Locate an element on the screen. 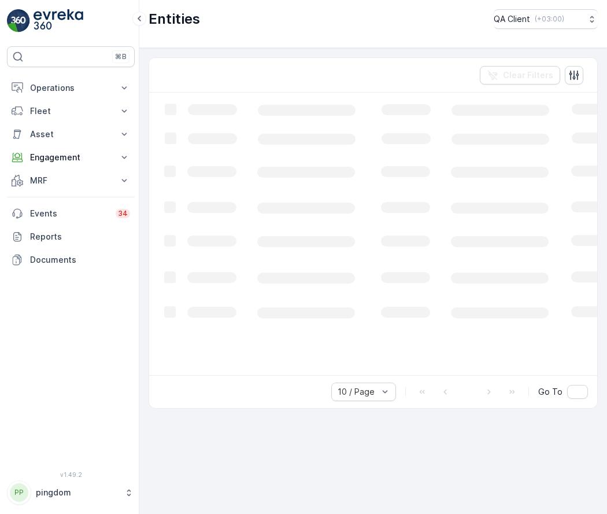 This screenshot has width=607, height=514. button: QA Client(+03:00) is located at coordinates (546, 19).